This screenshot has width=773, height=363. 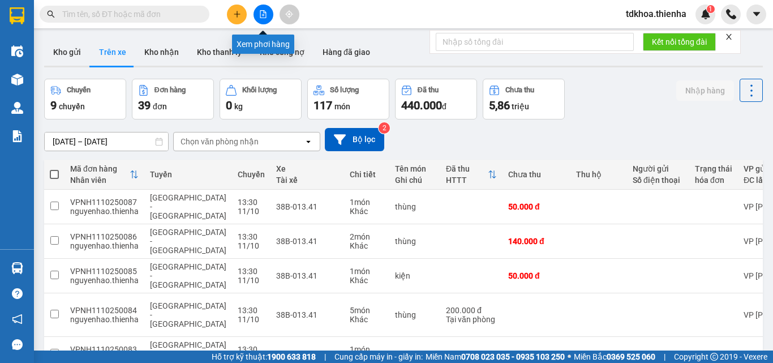 What do you see at coordinates (308, 141) in the screenshot?
I see `svg: open` at bounding box center [308, 141].